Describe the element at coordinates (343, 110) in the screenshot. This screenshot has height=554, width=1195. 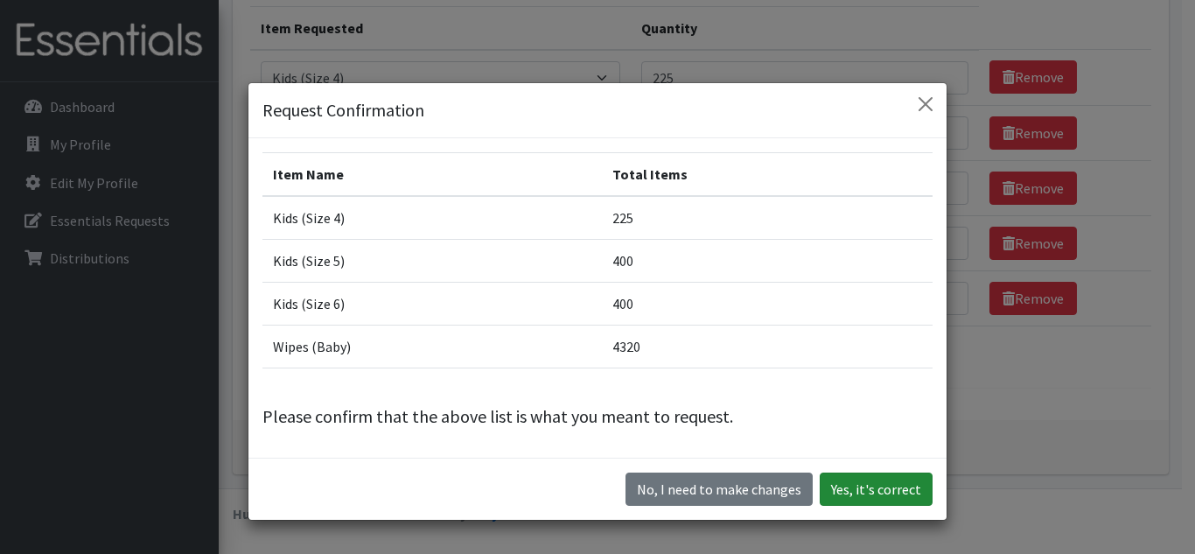
I see `h5: Request Confirmation` at that location.